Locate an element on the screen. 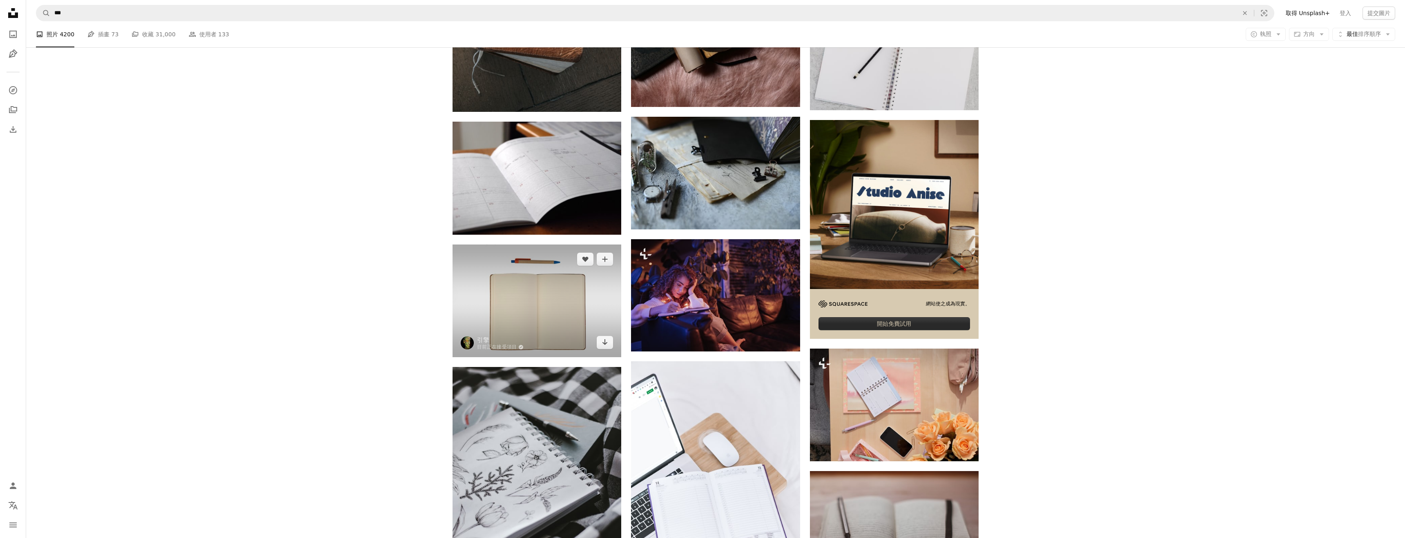 Image resolution: width=1405 pixels, height=538 pixels. a: 插畫 is located at coordinates (13, 54).